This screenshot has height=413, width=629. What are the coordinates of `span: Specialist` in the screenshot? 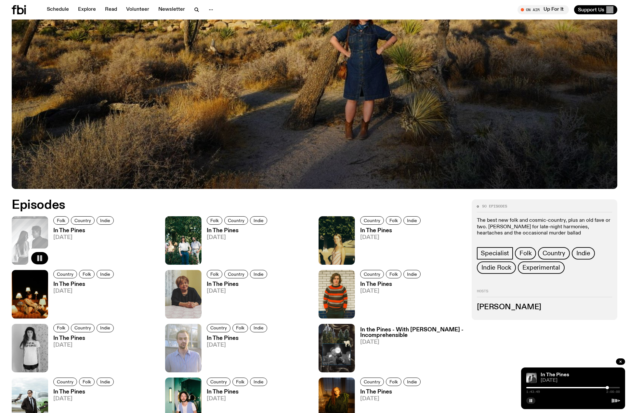 It's located at (495, 253).